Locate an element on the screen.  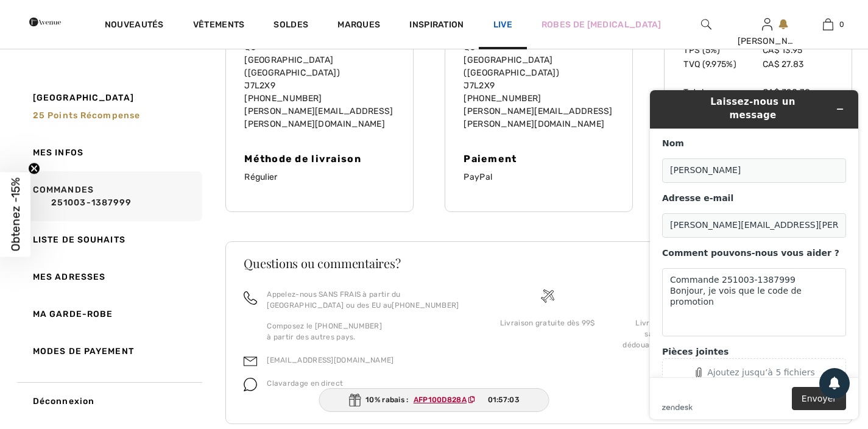
ins: AFP100D828A is located at coordinates (440, 400).